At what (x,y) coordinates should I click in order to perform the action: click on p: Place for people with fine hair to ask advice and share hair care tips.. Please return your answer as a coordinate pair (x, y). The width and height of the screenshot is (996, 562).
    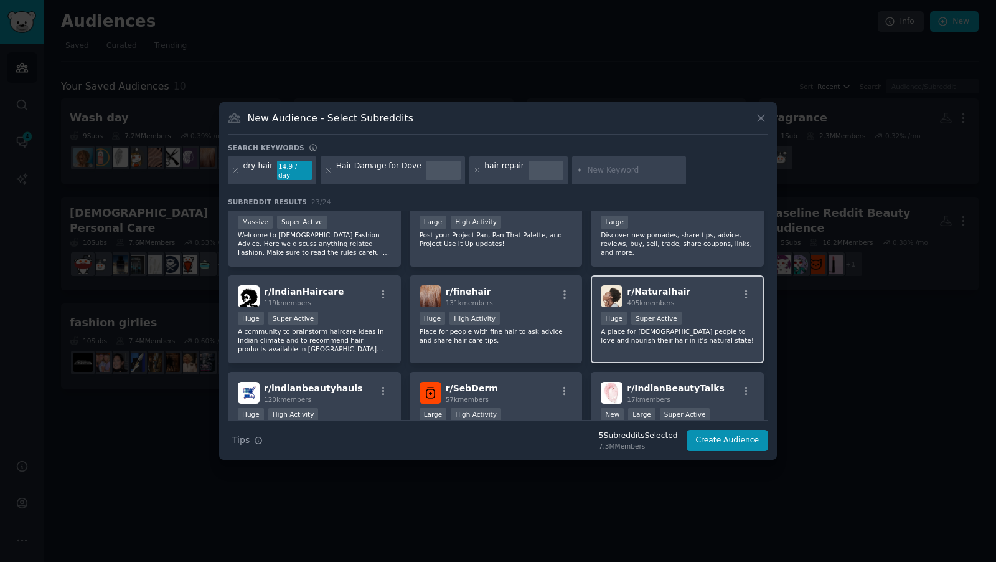
    Looking at the image, I should click on (496, 336).